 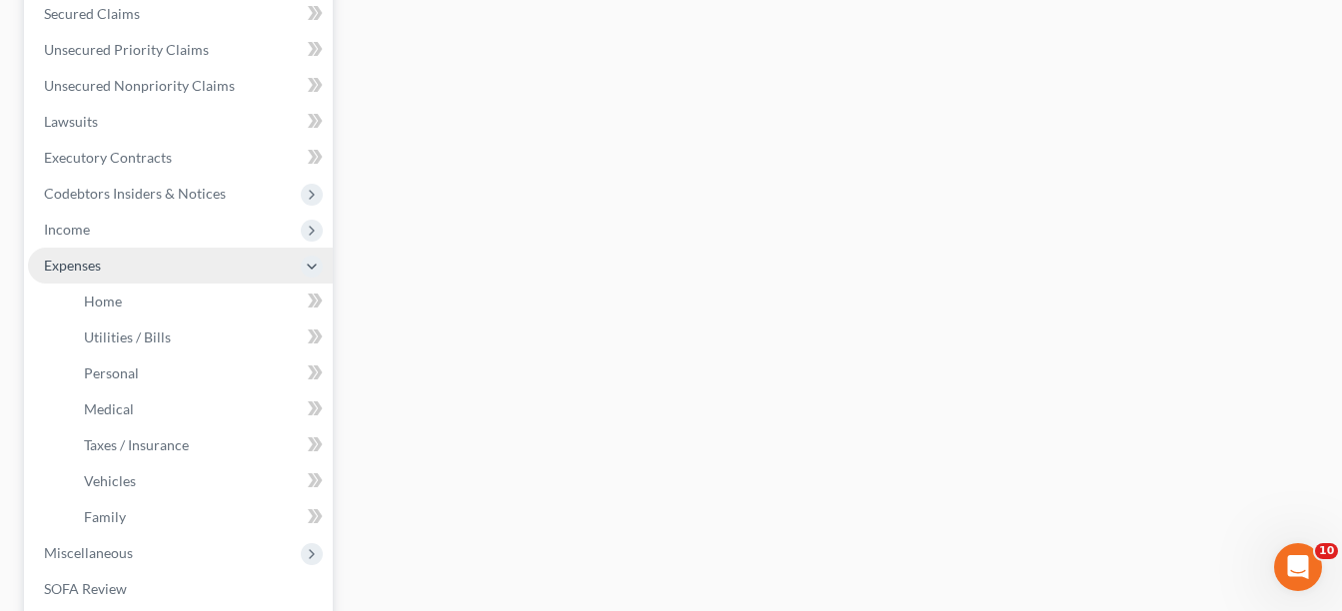 What do you see at coordinates (200, 338) in the screenshot?
I see `a: Utilities / Bills` at bounding box center [200, 338].